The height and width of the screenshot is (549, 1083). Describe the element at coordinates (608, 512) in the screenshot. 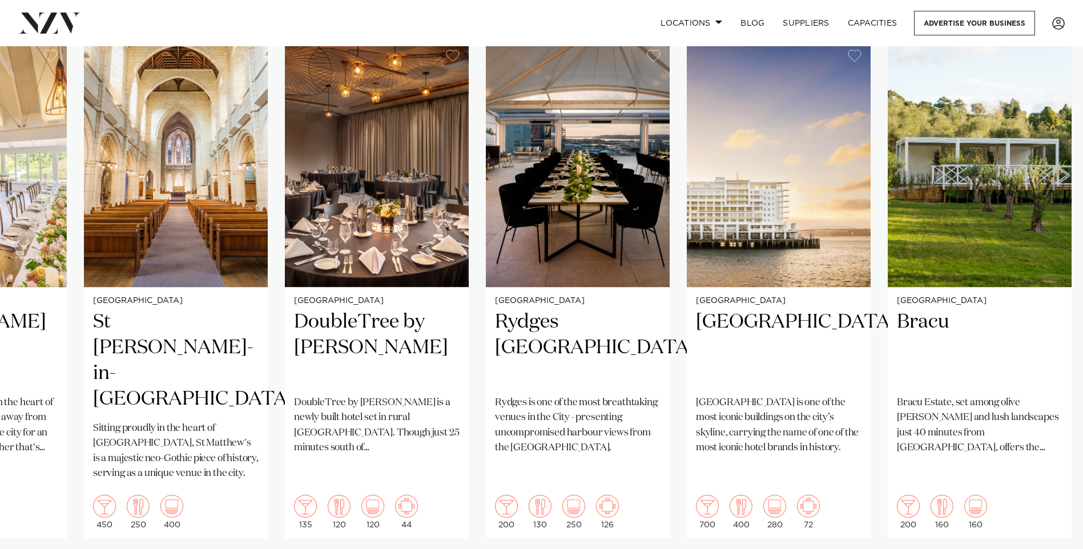

I see `div: 126` at that location.